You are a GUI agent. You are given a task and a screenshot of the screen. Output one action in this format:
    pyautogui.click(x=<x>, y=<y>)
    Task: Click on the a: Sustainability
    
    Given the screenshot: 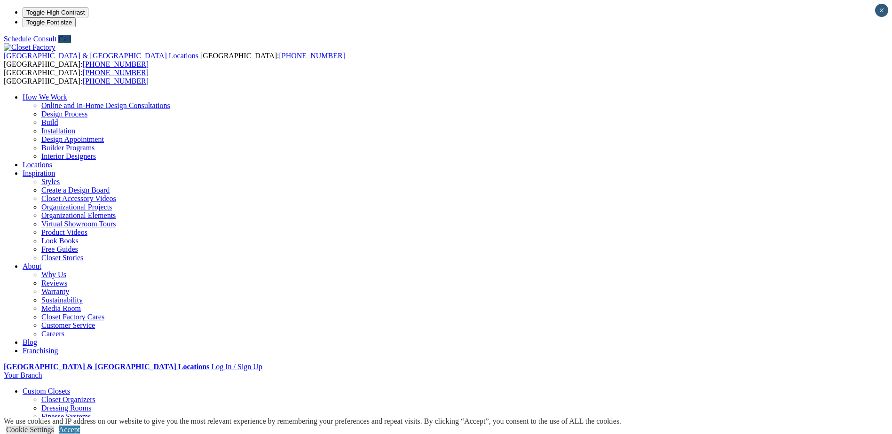 What is the action you would take?
    pyautogui.click(x=62, y=300)
    